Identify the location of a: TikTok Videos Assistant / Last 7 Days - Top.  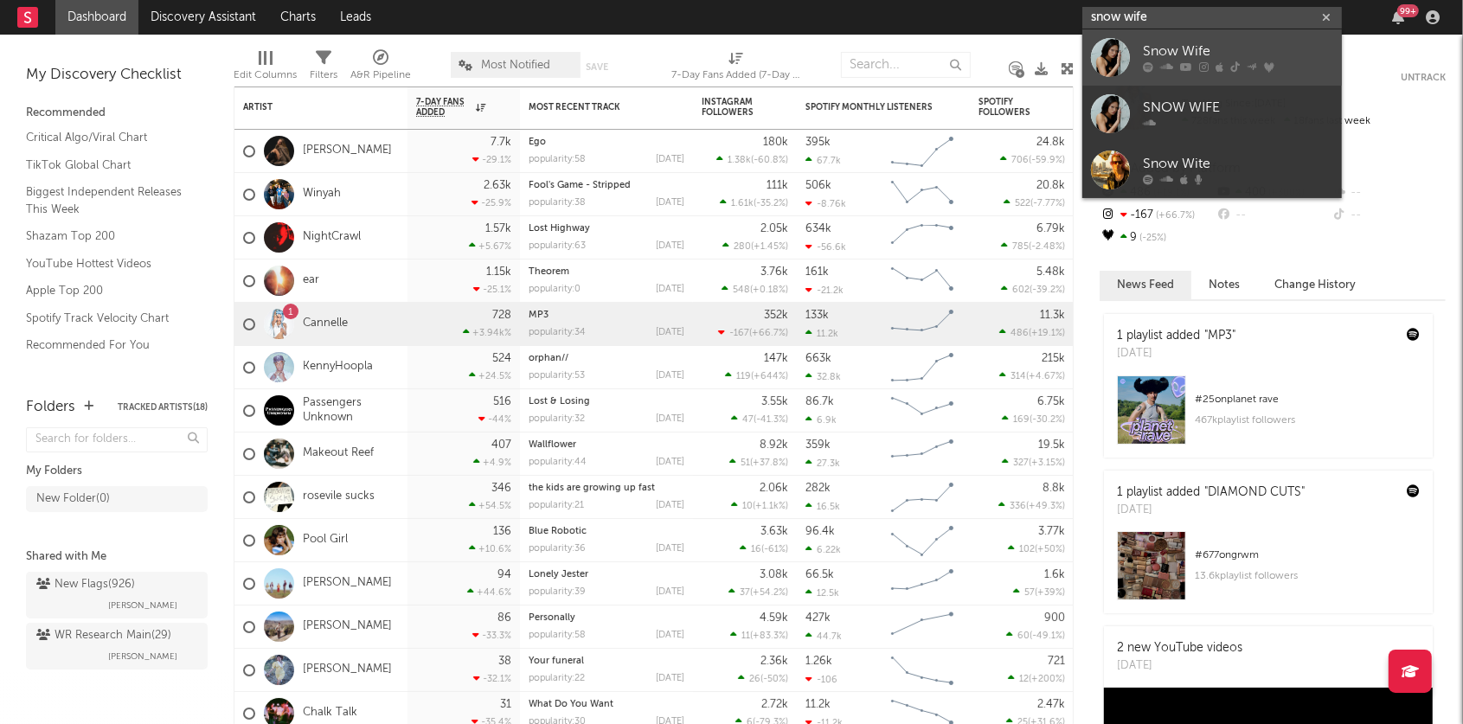
(108, 381).